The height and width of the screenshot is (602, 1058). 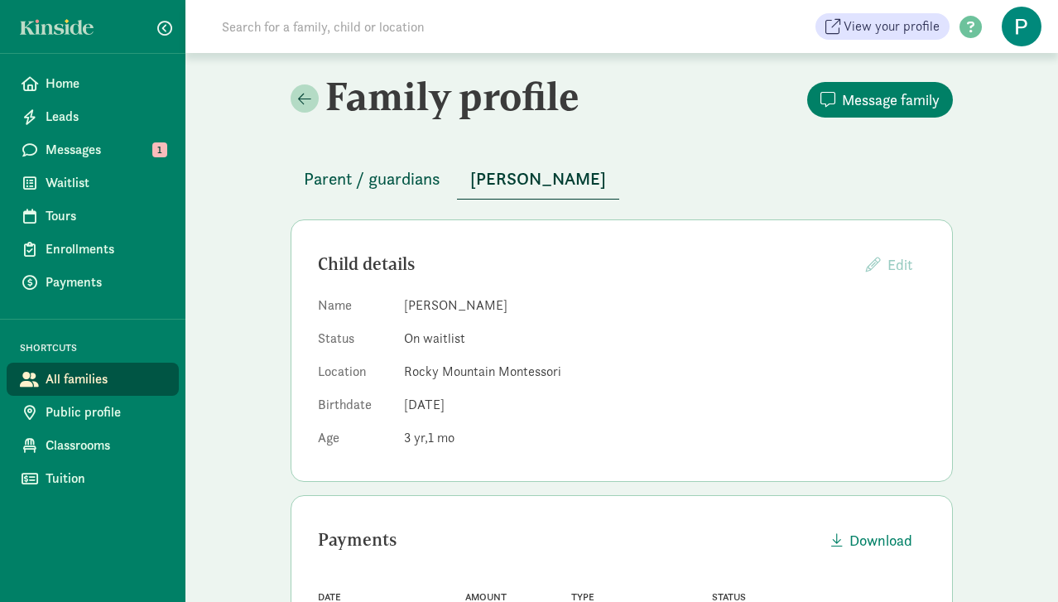 What do you see at coordinates (105, 183) in the screenshot?
I see `span: Waitlist` at bounding box center [105, 183].